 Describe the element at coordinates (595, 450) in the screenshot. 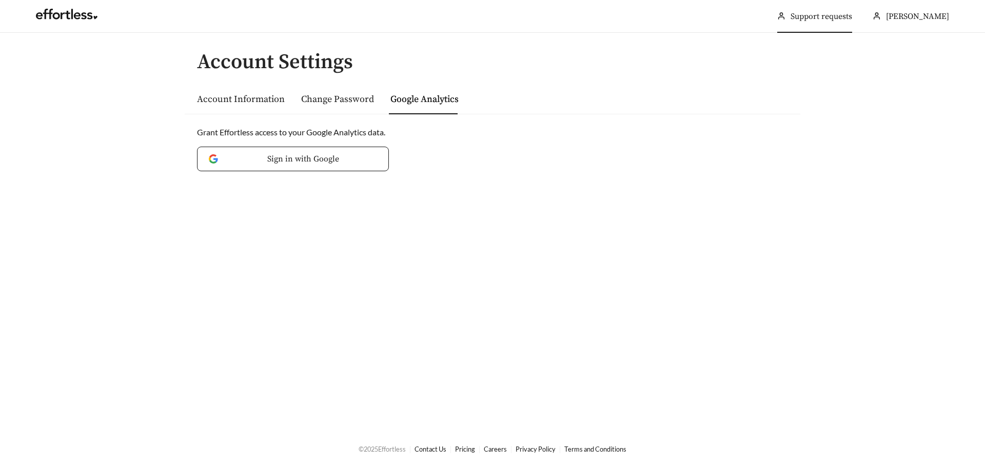

I see `a: Terms and Conditions` at that location.